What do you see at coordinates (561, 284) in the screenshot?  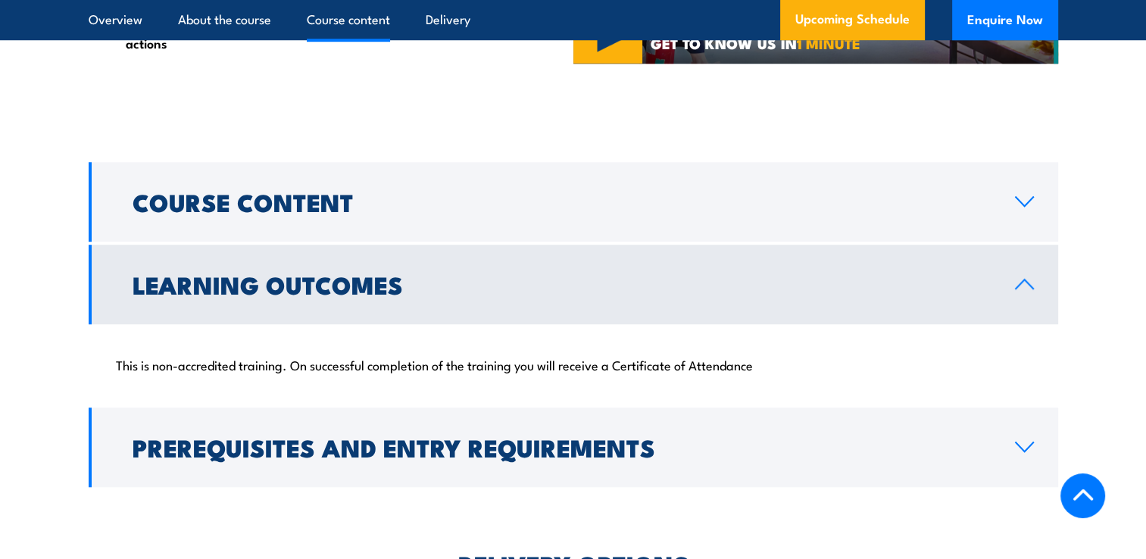 I see `h2: Learning Outcomes` at bounding box center [561, 284].